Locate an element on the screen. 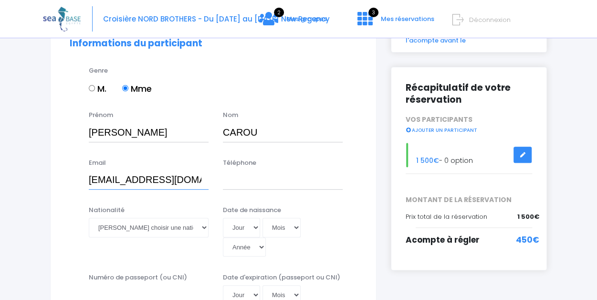 This screenshot has height=300, width=597. span: 2 is located at coordinates (279, 12).